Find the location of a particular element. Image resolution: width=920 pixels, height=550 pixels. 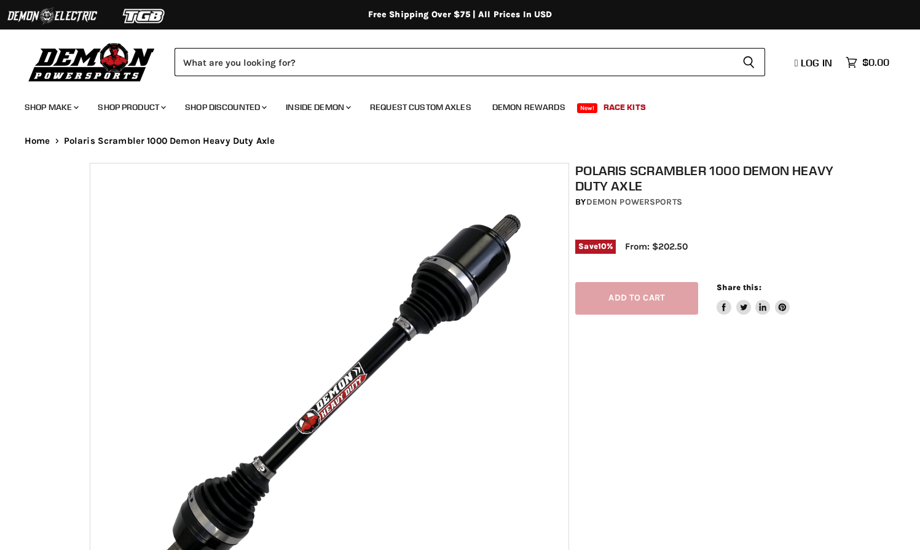

a: Log in is located at coordinates (815, 63).